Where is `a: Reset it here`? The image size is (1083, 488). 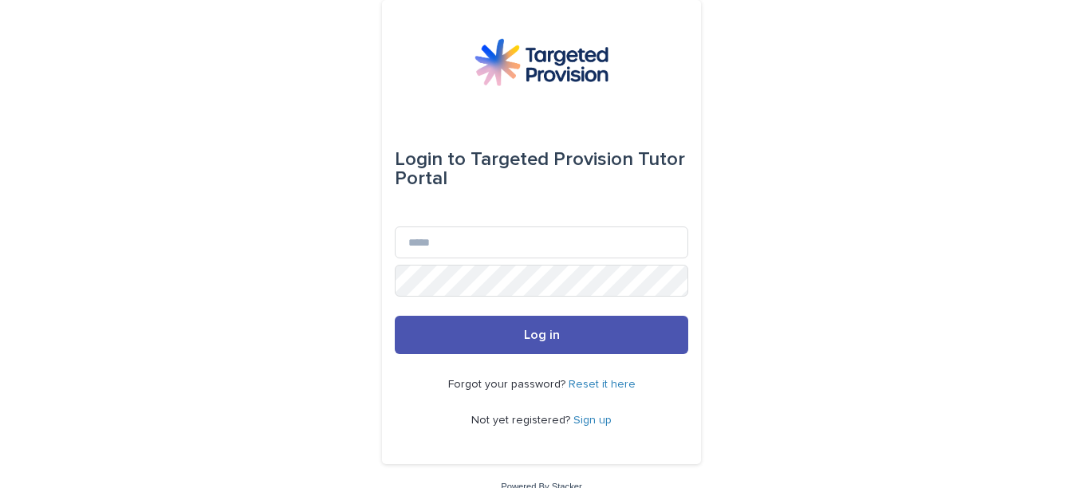
a: Reset it here is located at coordinates (602, 385).